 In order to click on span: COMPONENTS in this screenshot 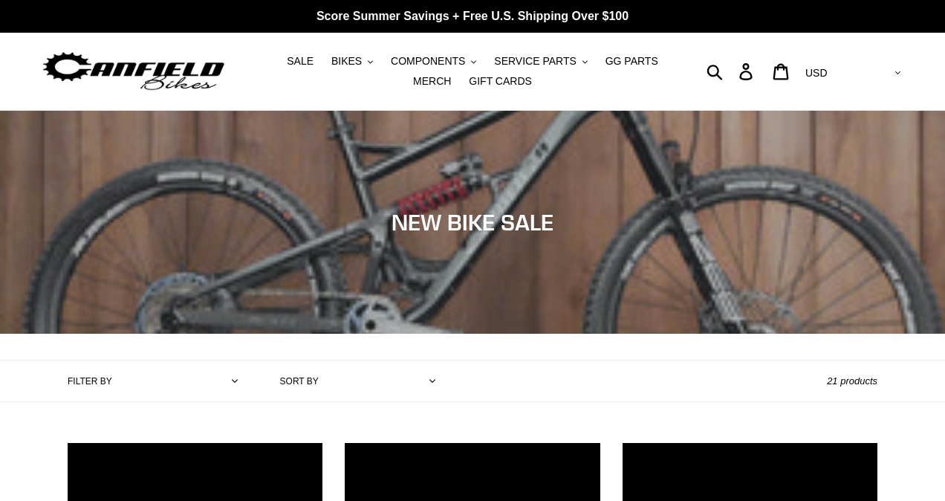, I will do `click(428, 61)`.